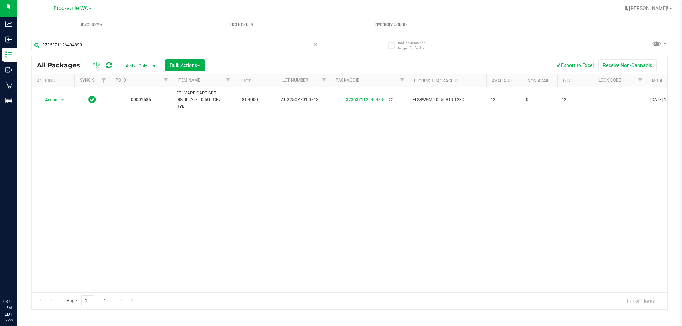 This screenshot has width=682, height=326. What do you see at coordinates (71, 8) in the screenshot?
I see `span: Brooksville WC` at bounding box center [71, 8].